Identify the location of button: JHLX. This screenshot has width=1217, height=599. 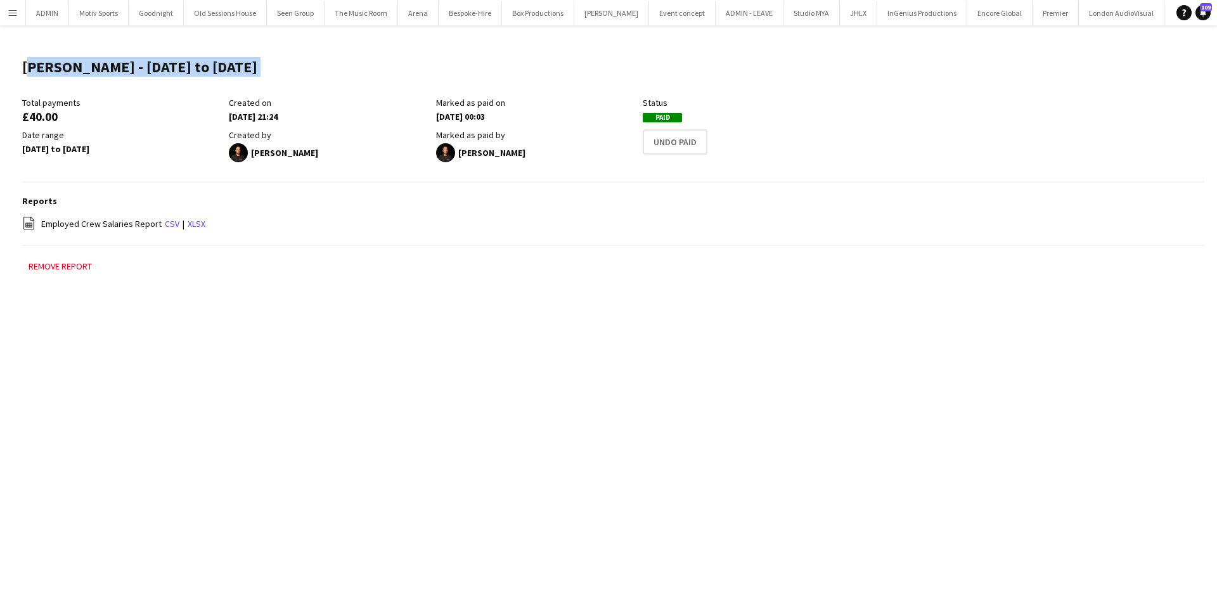
(858, 13).